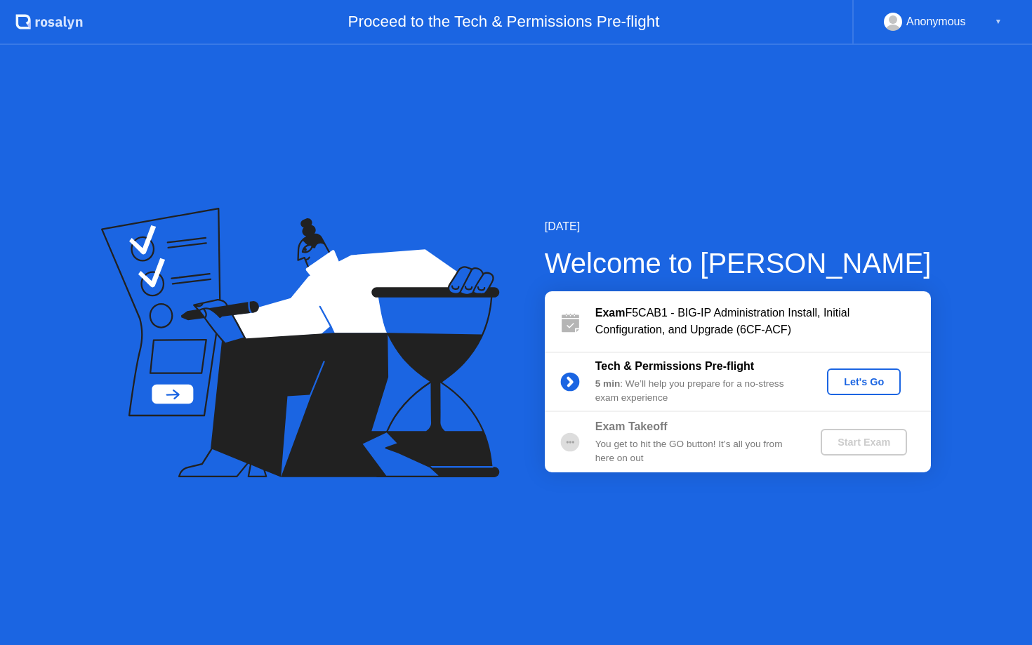 This screenshot has width=1032, height=645. Describe the element at coordinates (763, 321) in the screenshot. I see `div: F5CAB1 - BIG-IP Administration Install, Initial Configuration, and Upgrade (6CF-ACF)` at that location.